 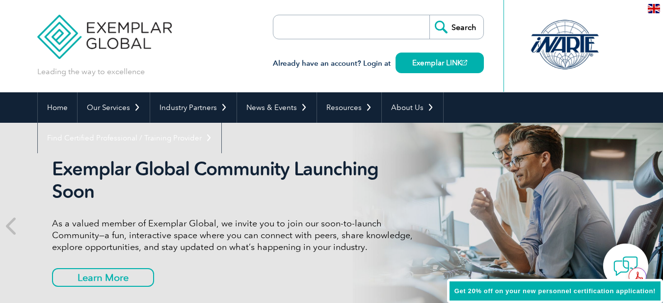 What do you see at coordinates (412, 107) in the screenshot?
I see `a: About Us` at bounding box center [412, 107].